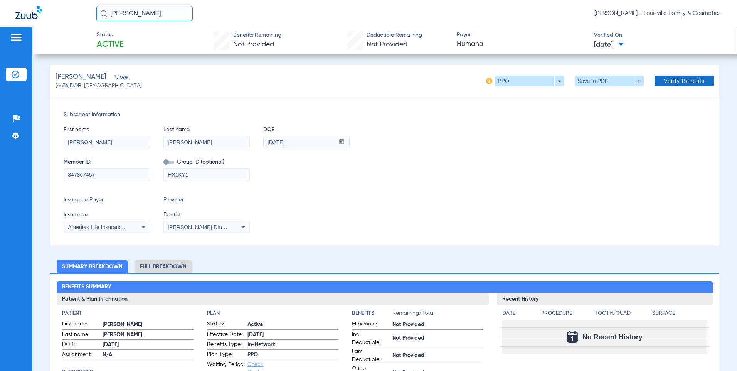  I want to click on span: Effective Date:, so click(226, 335).